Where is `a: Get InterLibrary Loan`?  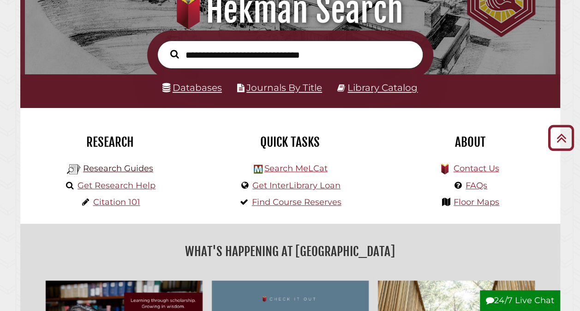 a: Get InterLibrary Loan is located at coordinates (296, 186).